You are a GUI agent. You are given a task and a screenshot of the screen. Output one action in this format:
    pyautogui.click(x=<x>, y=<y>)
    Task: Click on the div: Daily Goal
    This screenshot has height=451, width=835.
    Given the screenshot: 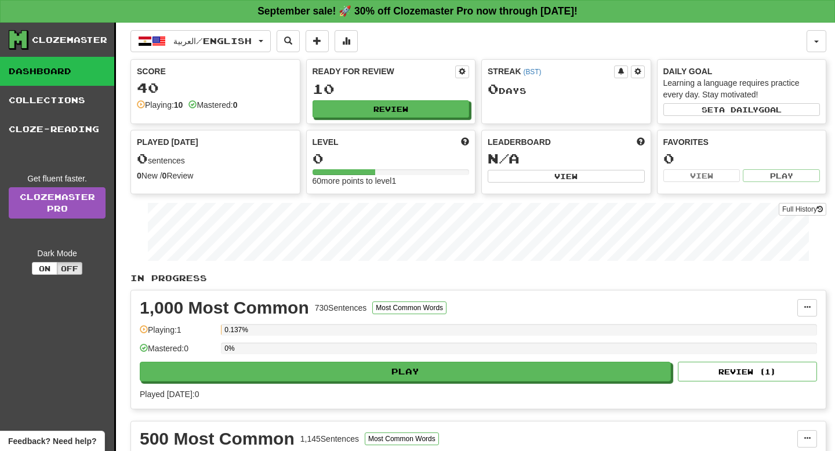 What is the action you would take?
    pyautogui.click(x=742, y=71)
    